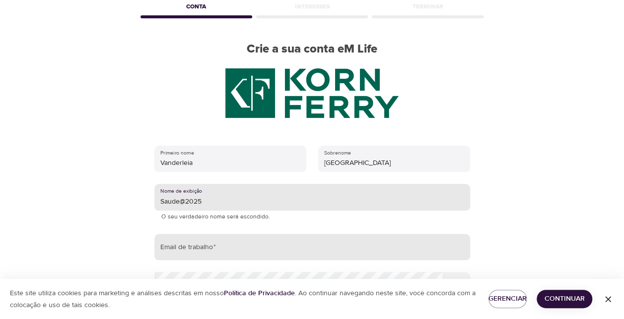  What do you see at coordinates (507, 299) in the screenshot?
I see `span: Gerenciar` at bounding box center [507, 299].